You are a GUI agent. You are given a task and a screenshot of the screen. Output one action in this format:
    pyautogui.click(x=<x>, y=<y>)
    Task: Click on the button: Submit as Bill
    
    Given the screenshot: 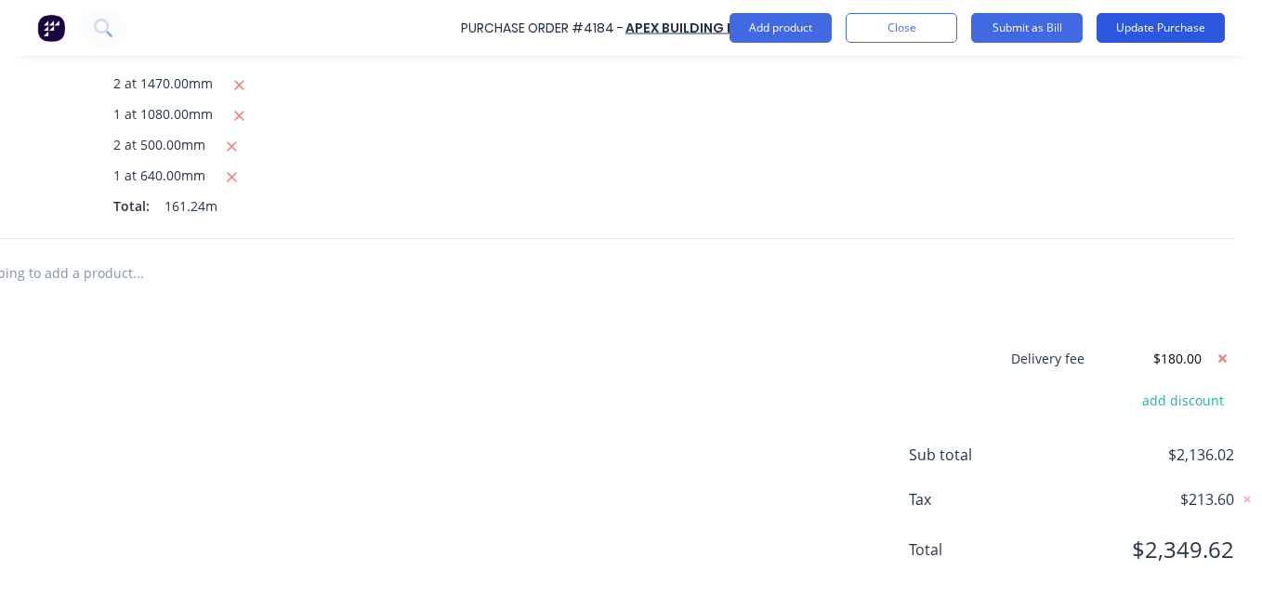 What is the action you would take?
    pyautogui.click(x=1027, y=28)
    